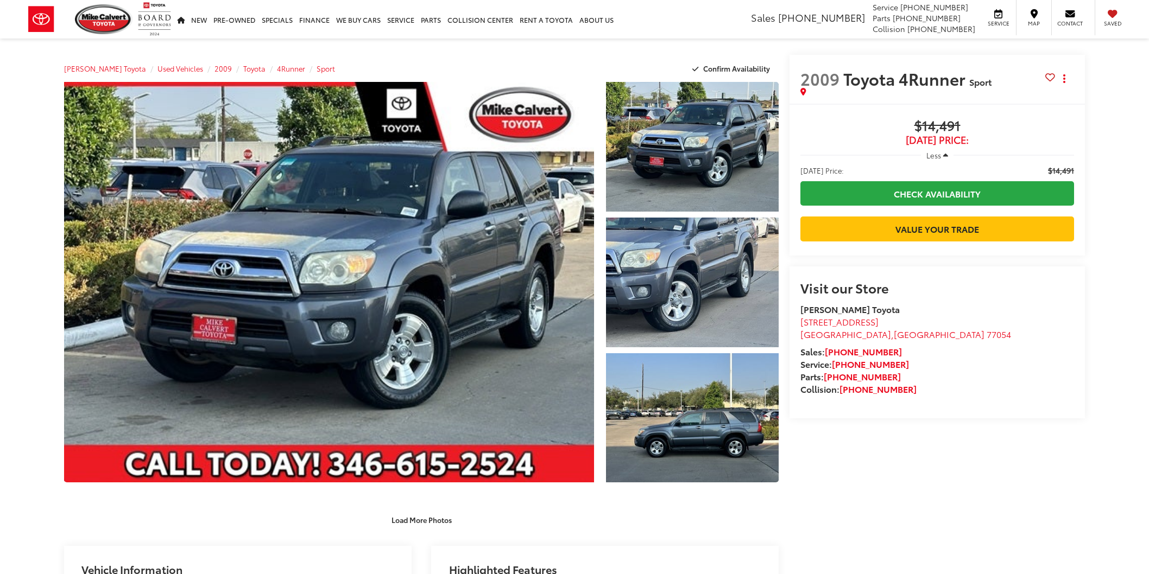 This screenshot has width=1149, height=574. What do you see at coordinates (937, 229) in the screenshot?
I see `a: Value Your Trade` at bounding box center [937, 229].